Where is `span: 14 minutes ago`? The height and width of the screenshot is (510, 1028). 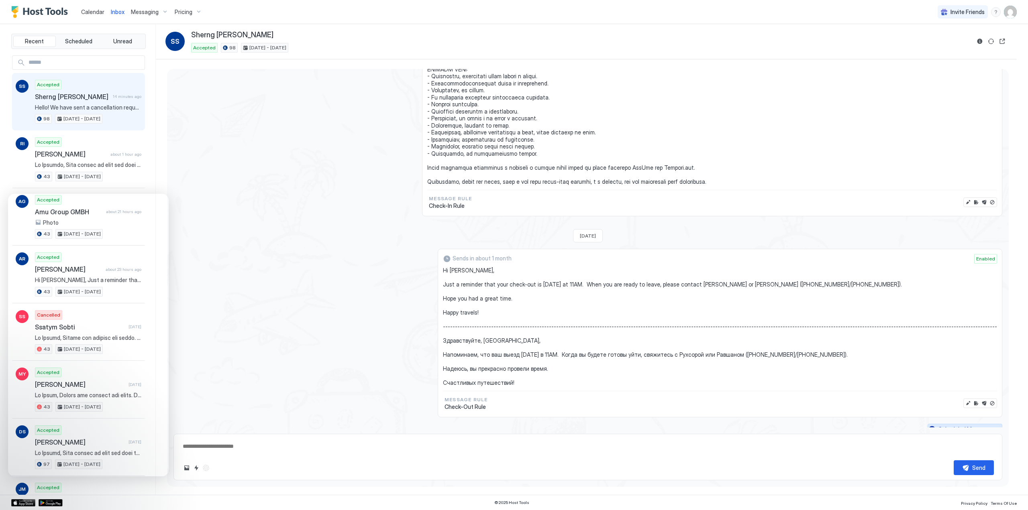
span: 14 minutes ago is located at coordinates (127, 96).